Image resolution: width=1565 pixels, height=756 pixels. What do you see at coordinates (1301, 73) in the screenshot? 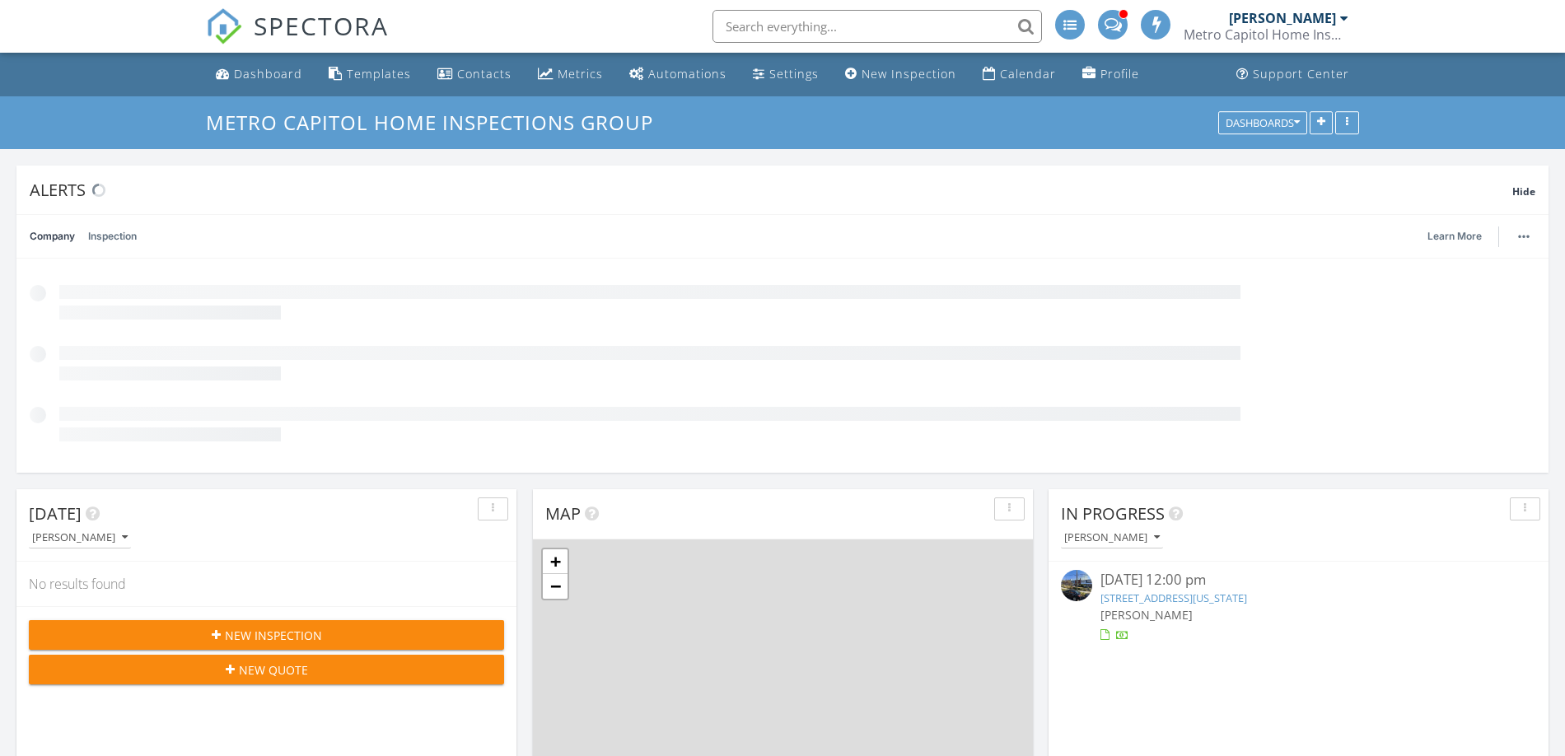
I see `div: Support Center` at bounding box center [1301, 73].